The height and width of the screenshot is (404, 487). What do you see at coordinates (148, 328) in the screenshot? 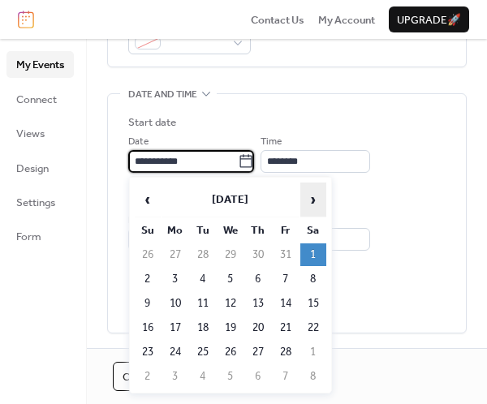
I see `td: 16` at bounding box center [148, 328].